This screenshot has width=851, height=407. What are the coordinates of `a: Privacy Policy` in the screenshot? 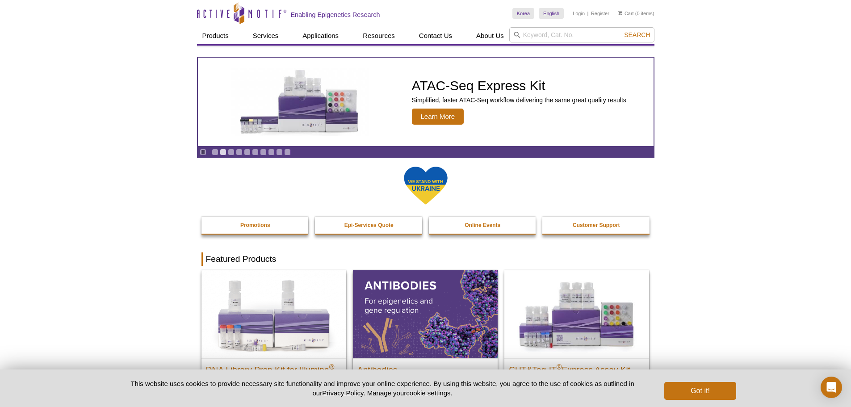 It's located at (343, 393).